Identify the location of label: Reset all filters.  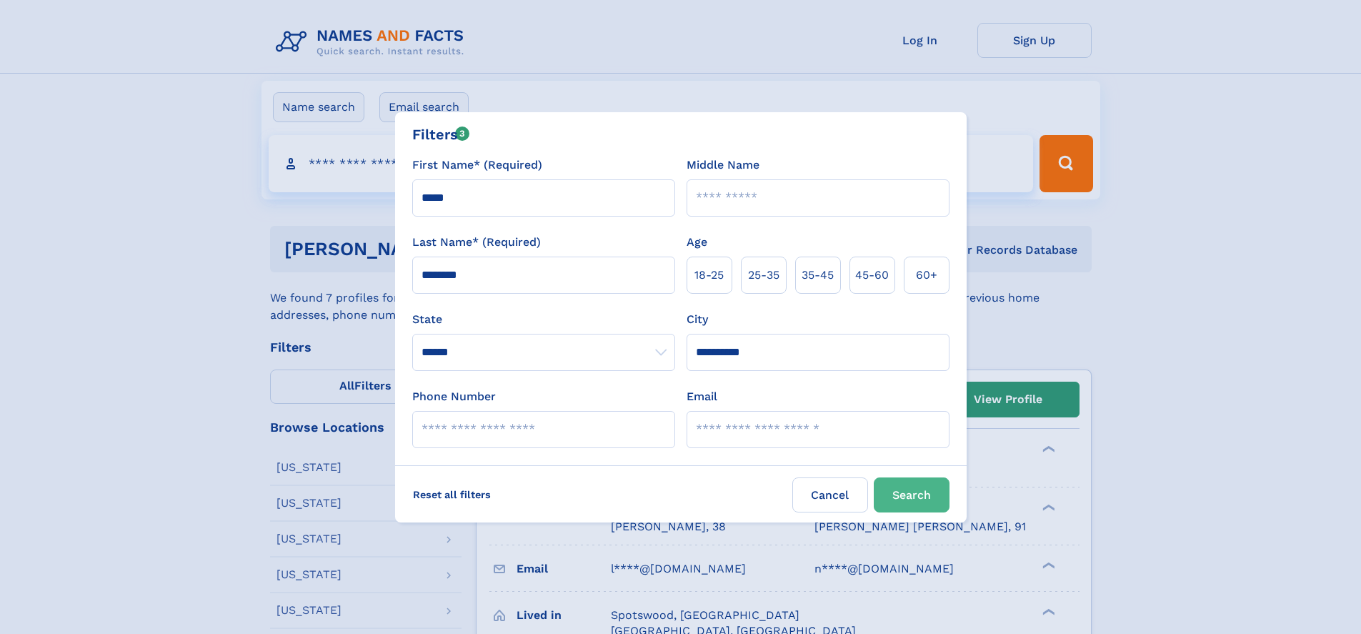
(451, 494).